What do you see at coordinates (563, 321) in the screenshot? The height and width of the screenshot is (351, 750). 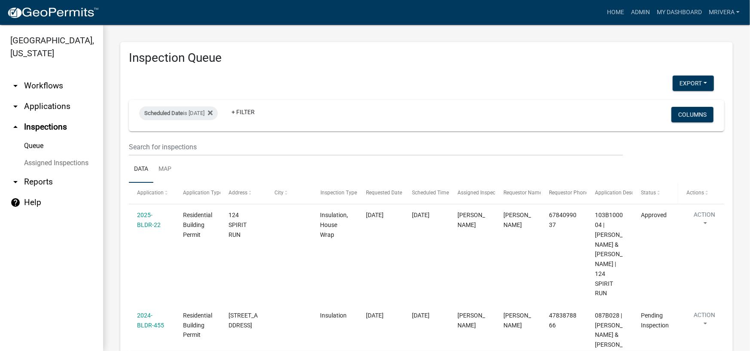 I see `span: 4783878866` at bounding box center [563, 321].